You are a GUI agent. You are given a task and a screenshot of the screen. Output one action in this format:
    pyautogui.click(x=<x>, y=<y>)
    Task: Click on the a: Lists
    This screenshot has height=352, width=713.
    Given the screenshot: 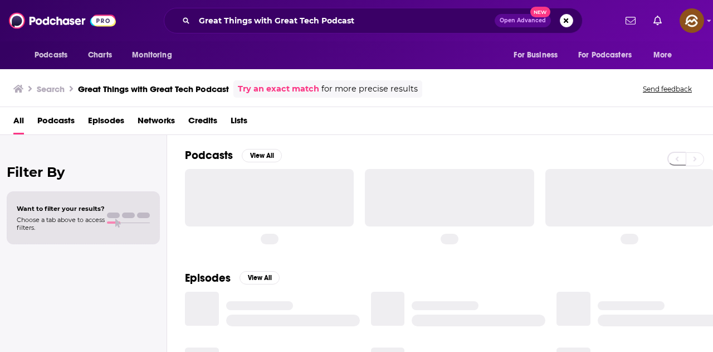 What is the action you would take?
    pyautogui.click(x=239, y=123)
    